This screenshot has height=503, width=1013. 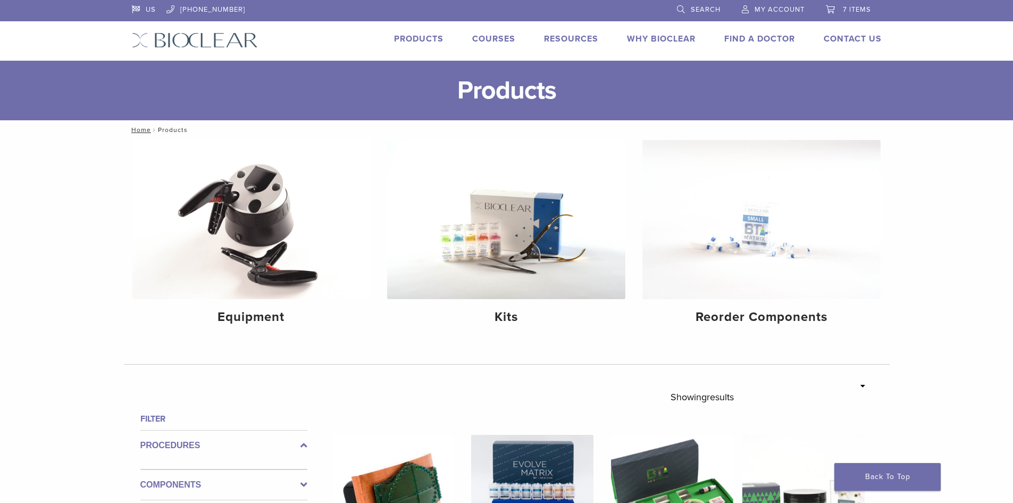 What do you see at coordinates (702, 397) in the screenshot?
I see `p: Showing results` at bounding box center [702, 397].